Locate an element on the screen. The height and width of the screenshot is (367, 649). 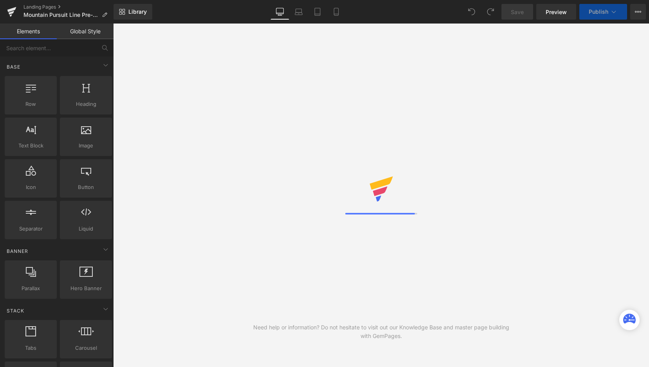
button: More is located at coordinates (639, 12).